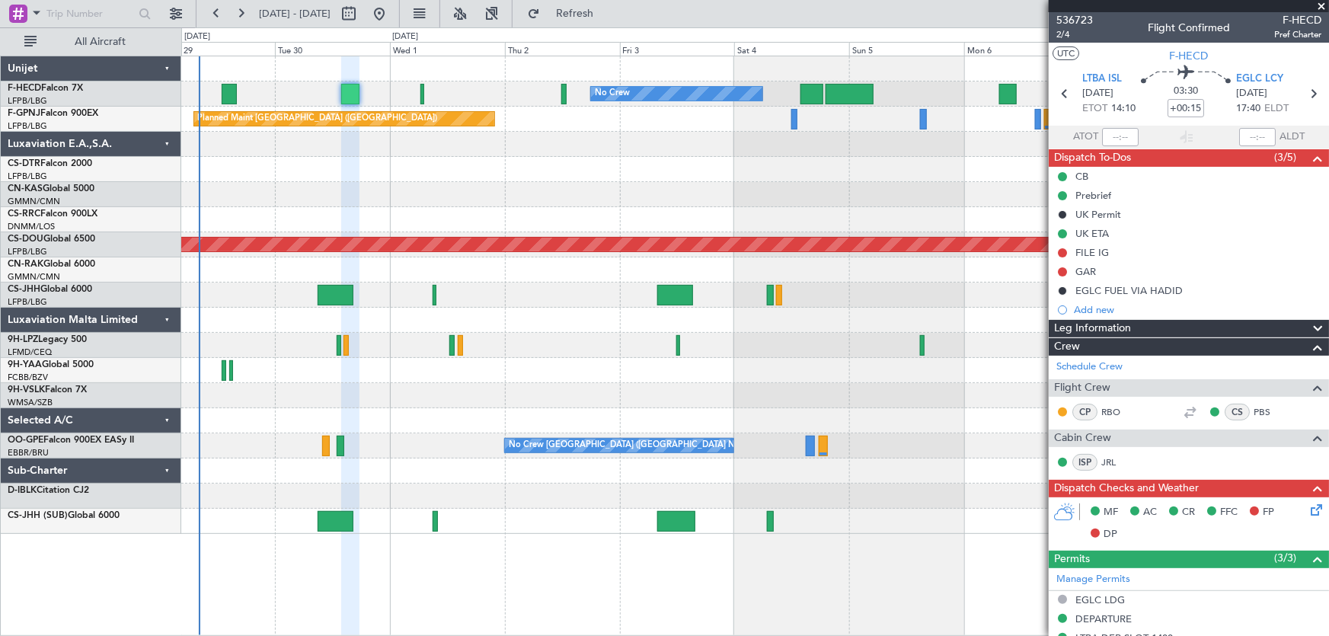  Describe the element at coordinates (1067, 347) in the screenshot. I see `span: Crew` at that location.